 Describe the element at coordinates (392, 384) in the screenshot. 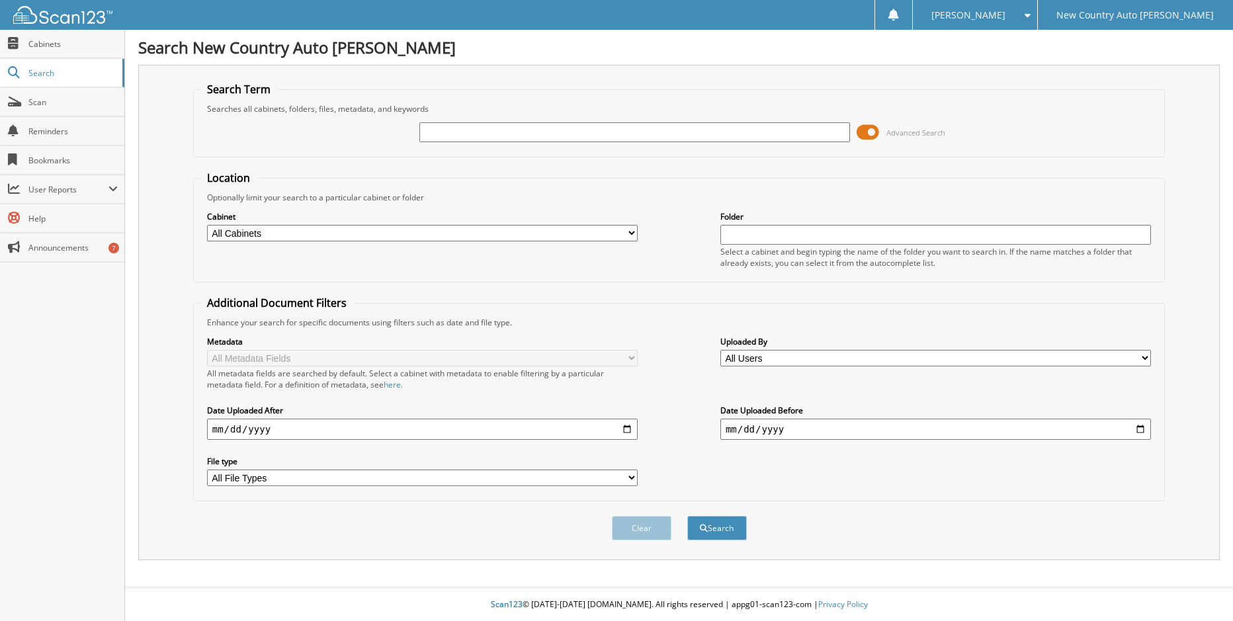

I see `a: here` at that location.